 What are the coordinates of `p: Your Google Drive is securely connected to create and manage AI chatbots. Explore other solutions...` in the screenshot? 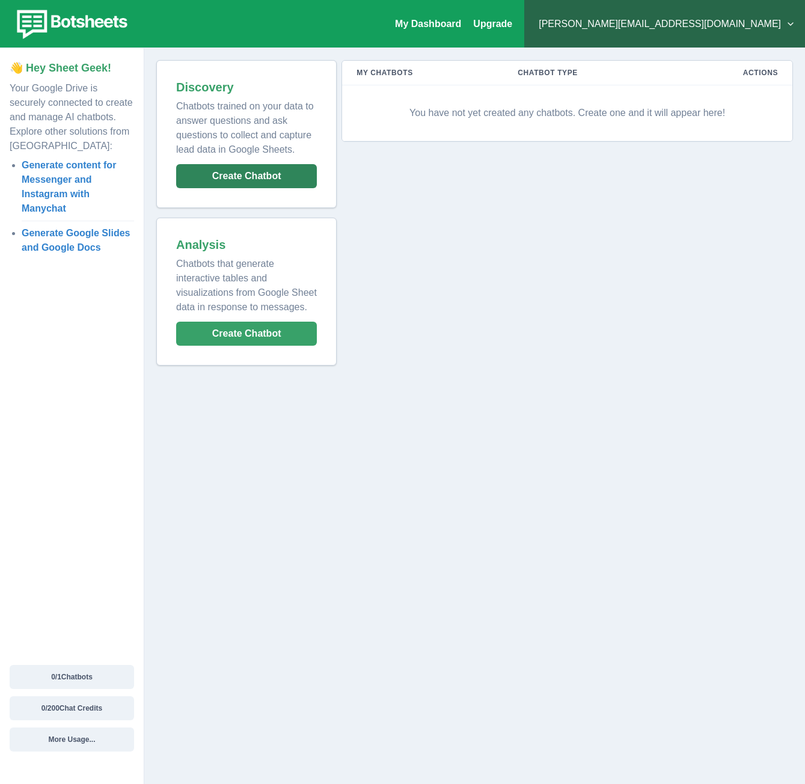 It's located at (72, 115).